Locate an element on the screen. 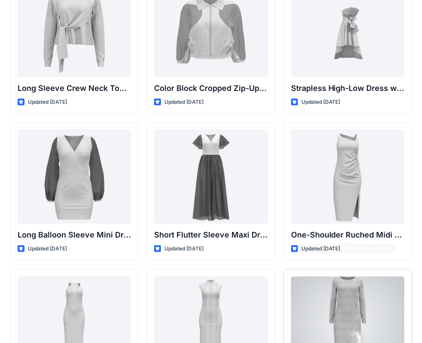 Image resolution: width=422 pixels, height=343 pixels. p: Strapless High-Low Dress with Side Bow Detail is located at coordinates (348, 88).